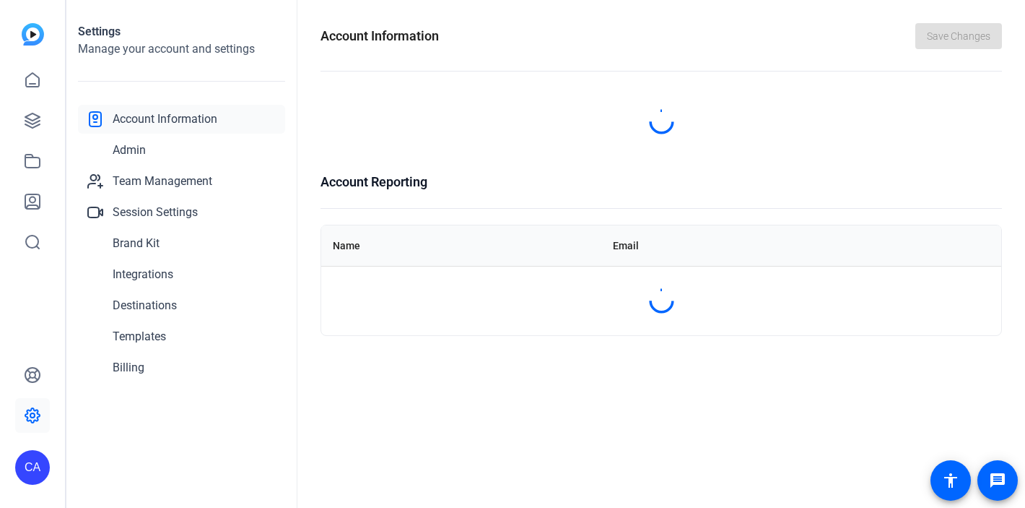 The image size is (1025, 508). What do you see at coordinates (998, 480) in the screenshot?
I see `mat-icon: message` at bounding box center [998, 480].